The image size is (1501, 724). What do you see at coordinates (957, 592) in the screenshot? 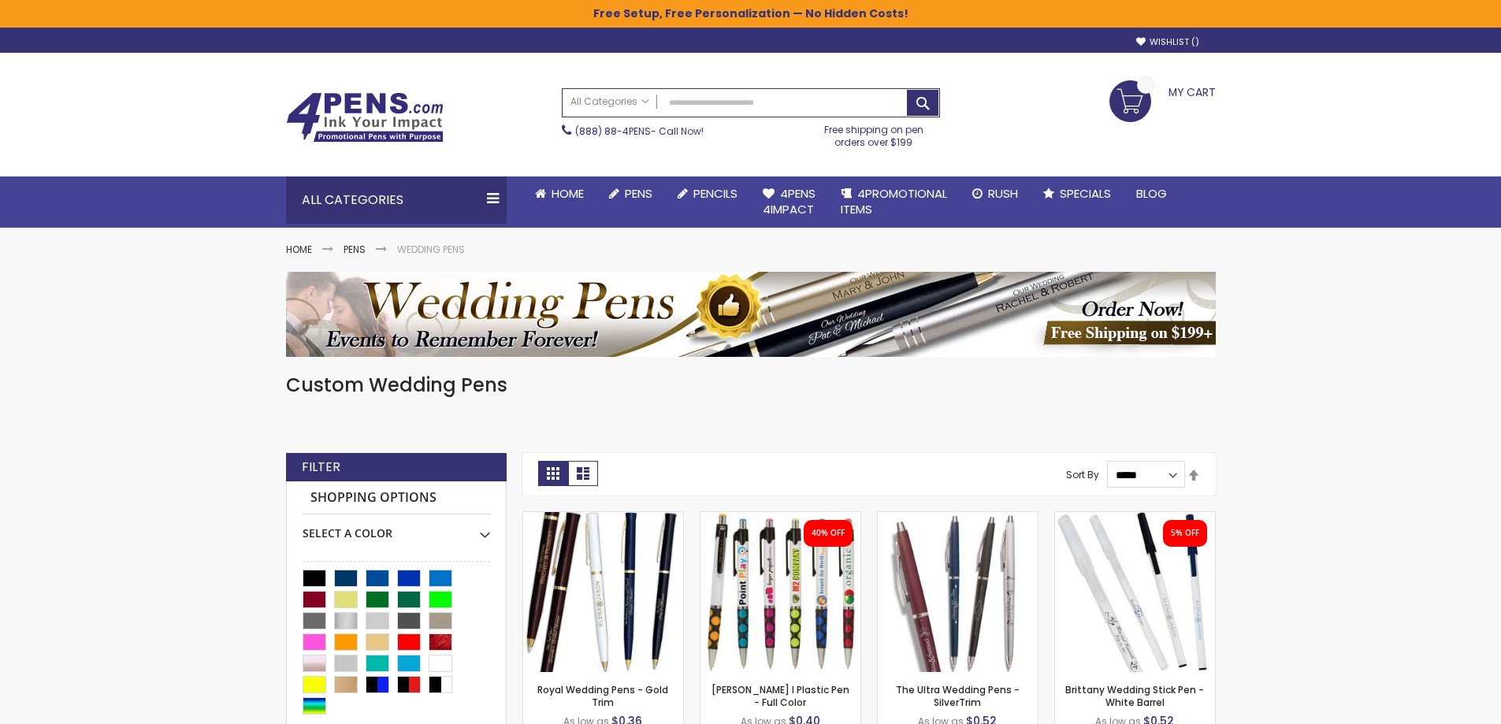
I see `img: The Ultra Wedding Pens - SilverTrim` at bounding box center [957, 592].